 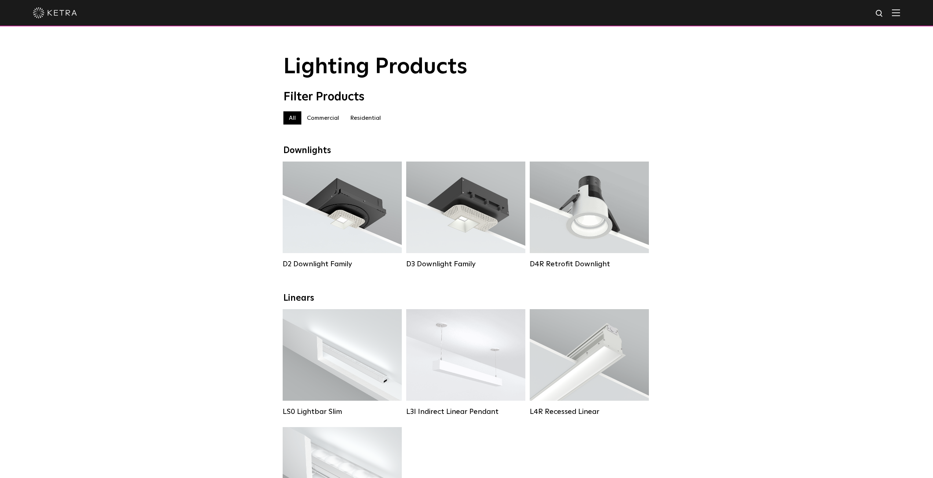 I want to click on div: L4R Recessed Linear, so click(x=589, y=412).